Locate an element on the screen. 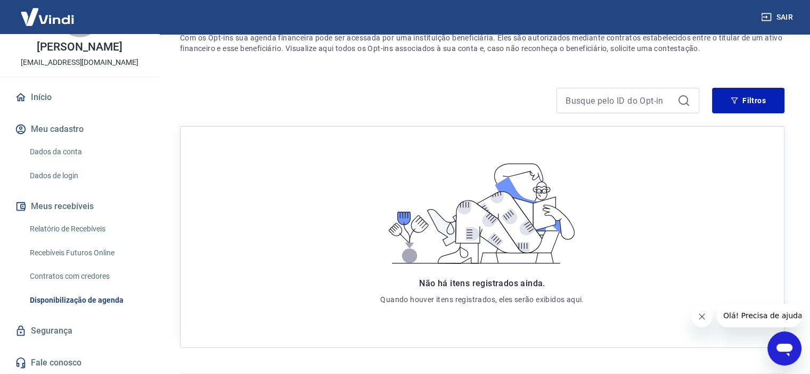 The image size is (810, 374). p: Com os Opt-ins sua agenda financeira pode ser acessada por uma instituição beneficiária. Eles são... is located at coordinates (482, 43).